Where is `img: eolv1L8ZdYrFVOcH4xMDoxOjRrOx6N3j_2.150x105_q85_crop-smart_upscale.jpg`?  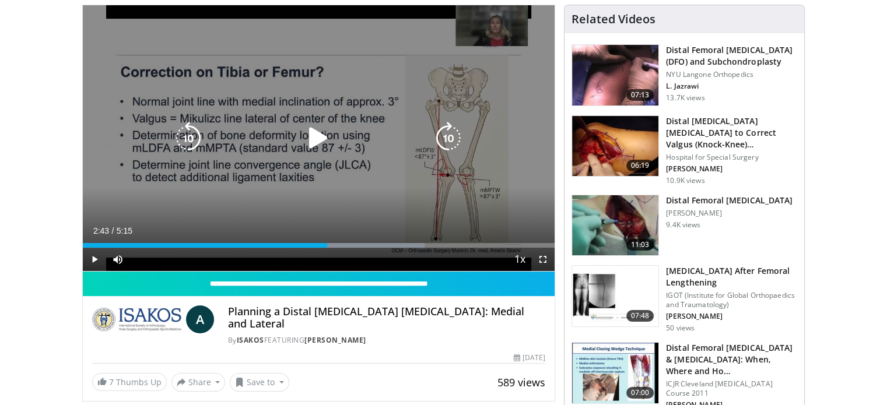
img: eolv1L8ZdYrFVOcH4xMDoxOjRrOx6N3j_2.150x105_q85_crop-smart_upscale.jpg is located at coordinates (615, 373).